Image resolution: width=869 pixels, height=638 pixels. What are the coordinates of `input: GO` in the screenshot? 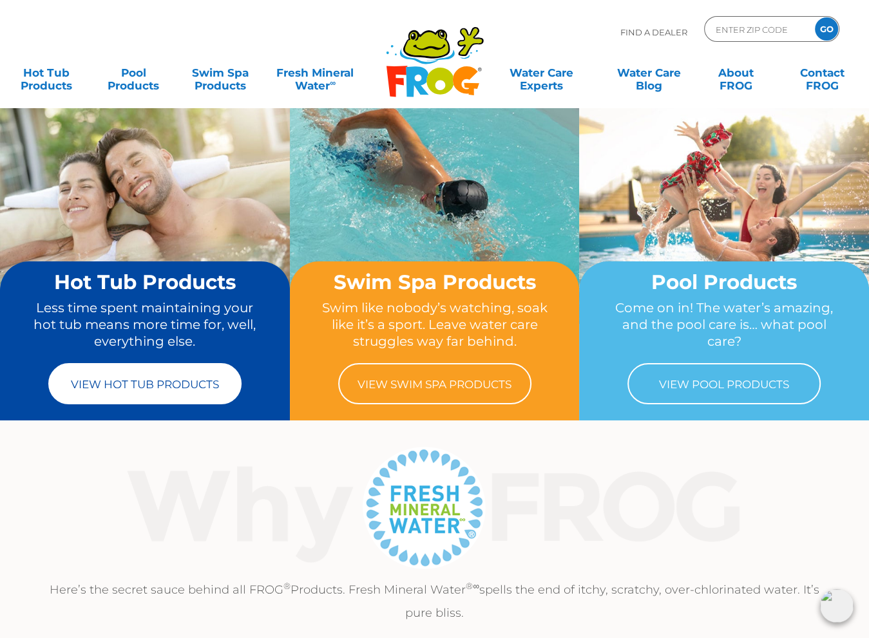 It's located at (826, 29).